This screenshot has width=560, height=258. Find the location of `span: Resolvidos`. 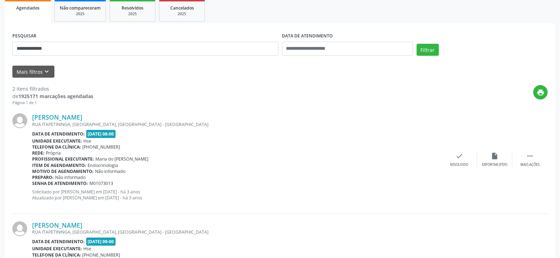

span: Resolvidos is located at coordinates (133, 8).